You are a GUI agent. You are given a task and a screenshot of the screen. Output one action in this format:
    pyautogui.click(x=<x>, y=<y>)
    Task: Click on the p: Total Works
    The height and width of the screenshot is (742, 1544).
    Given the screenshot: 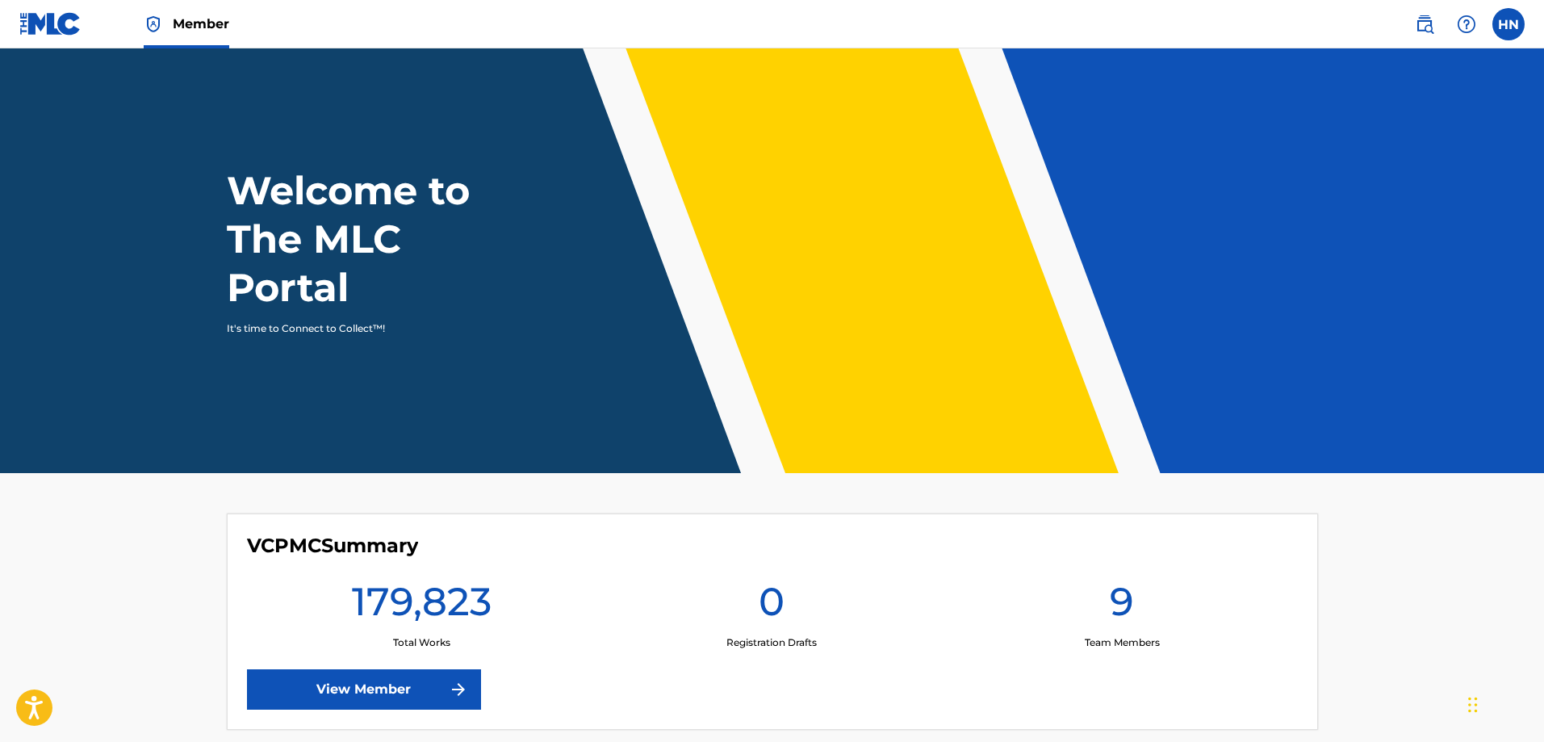 What is the action you would take?
    pyautogui.click(x=421, y=642)
    